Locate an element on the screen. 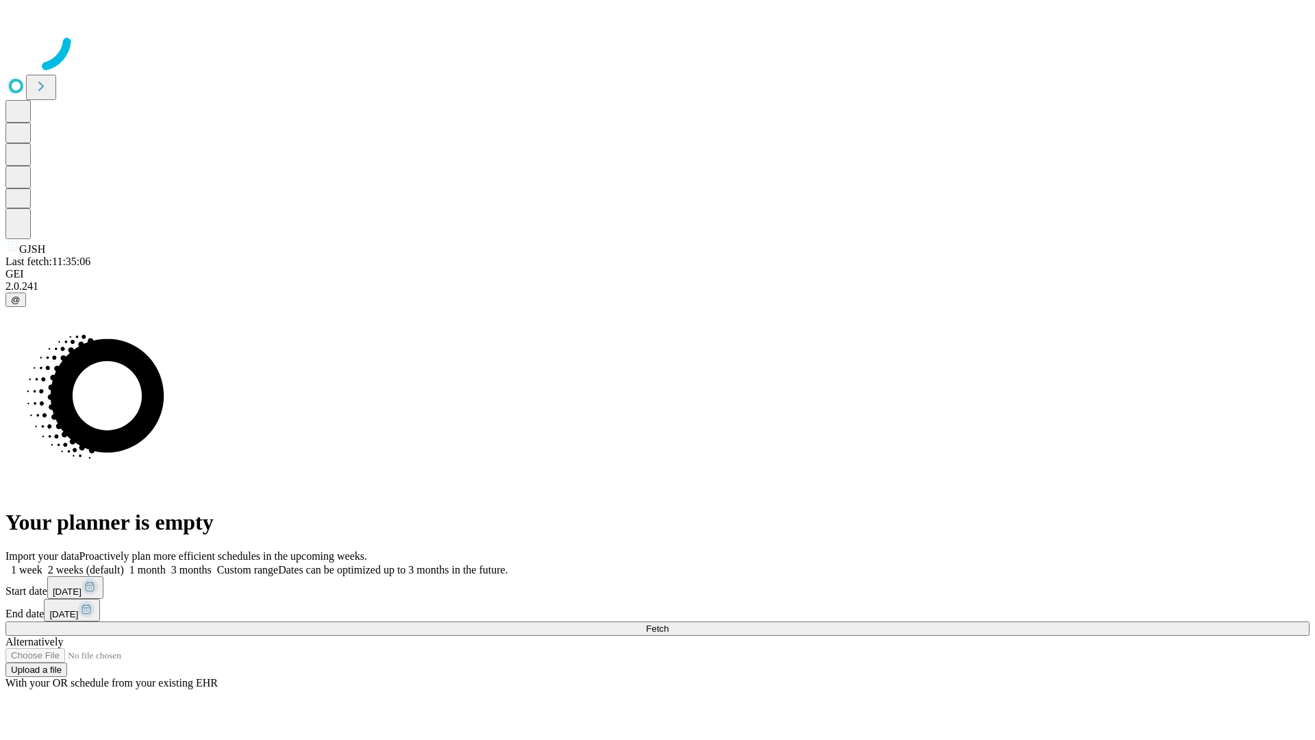 The image size is (1315, 740). button: Fetch is located at coordinates (658, 628).